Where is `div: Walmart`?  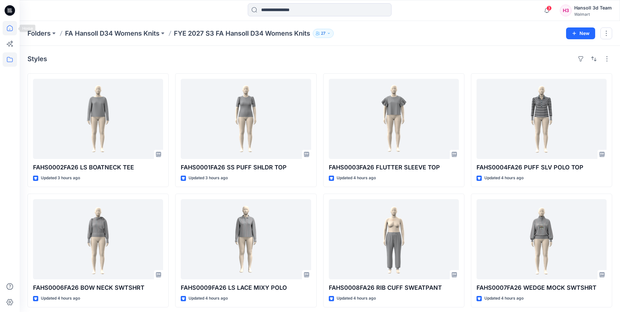 div: Walmart is located at coordinates (593, 14).